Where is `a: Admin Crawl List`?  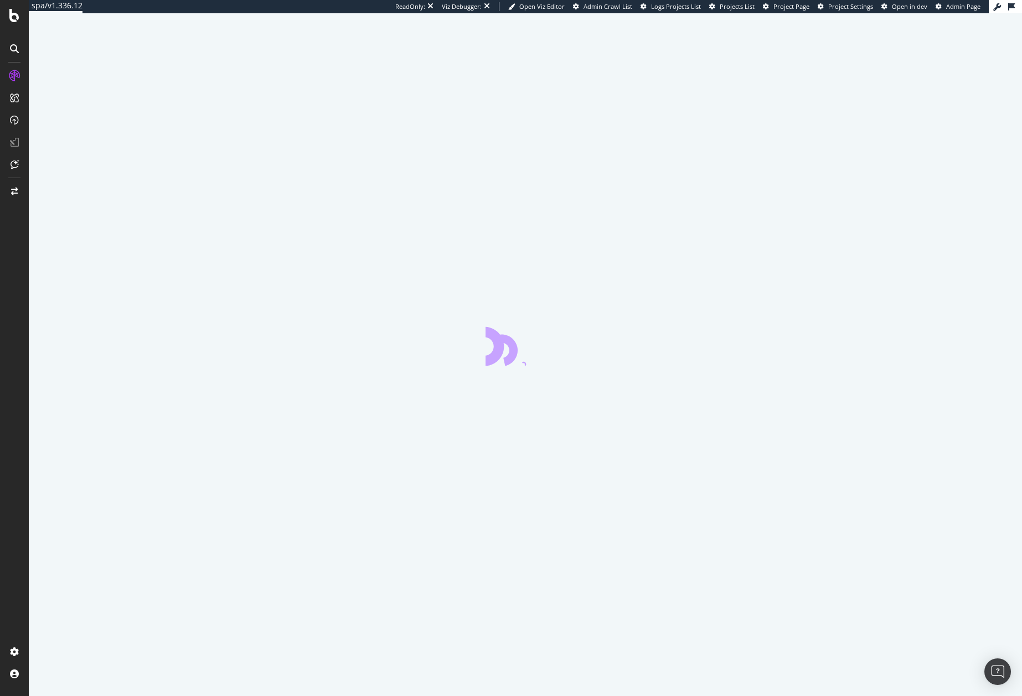 a: Admin Crawl List is located at coordinates (602, 7).